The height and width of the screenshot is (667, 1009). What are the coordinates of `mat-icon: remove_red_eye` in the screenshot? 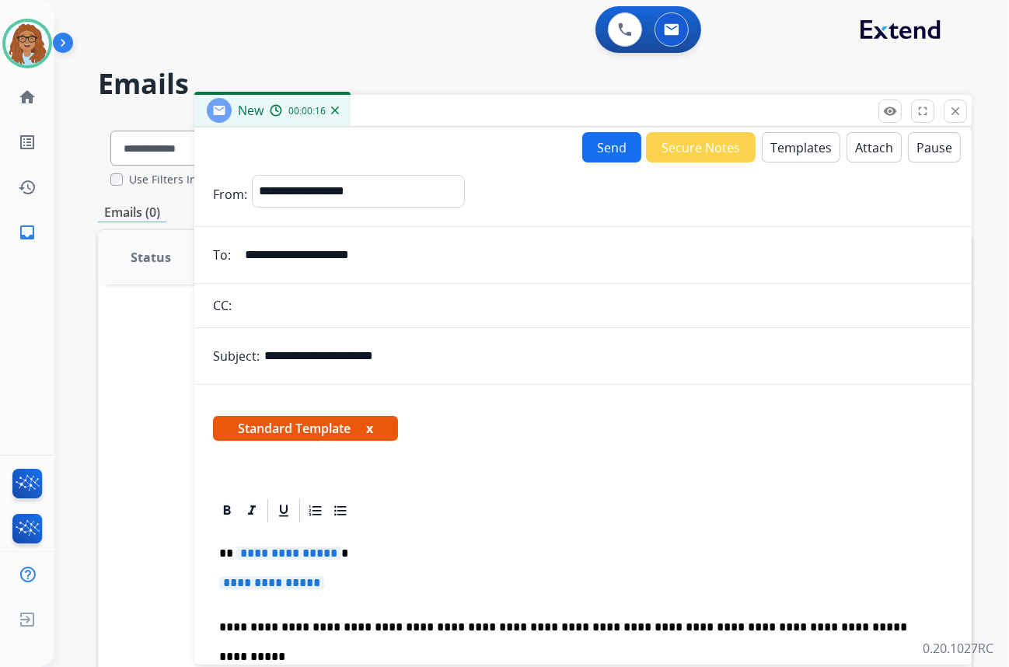 It's located at (890, 111).